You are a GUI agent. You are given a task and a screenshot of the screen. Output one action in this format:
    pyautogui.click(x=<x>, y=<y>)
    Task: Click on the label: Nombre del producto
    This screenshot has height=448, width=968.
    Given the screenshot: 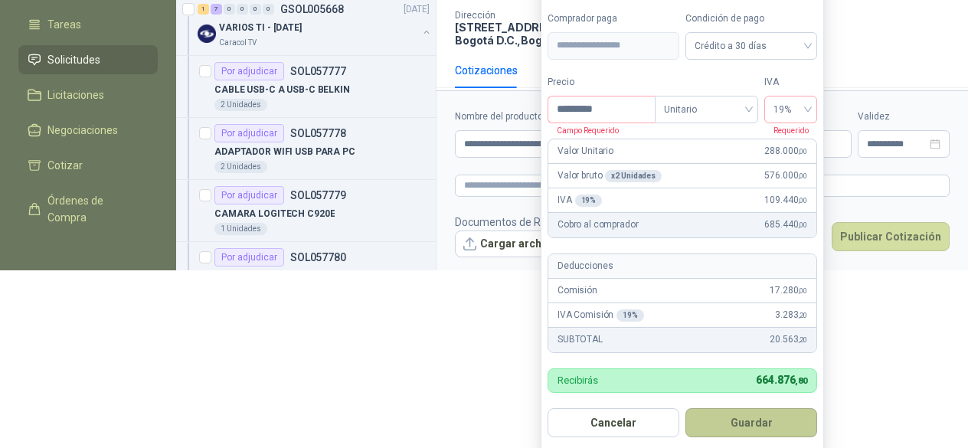 What is the action you would take?
    pyautogui.click(x=546, y=116)
    